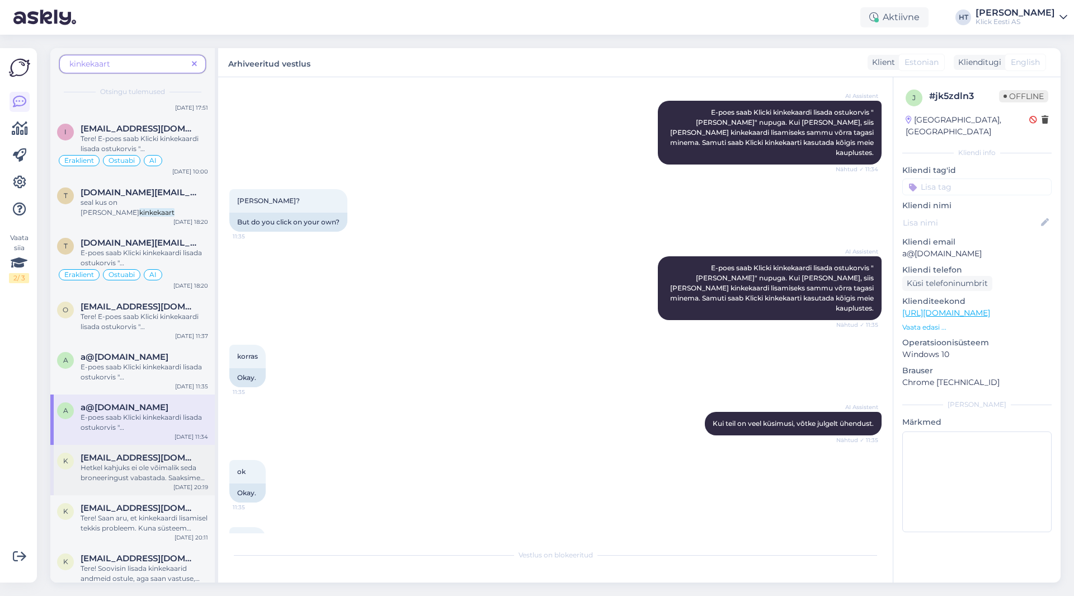  I want to click on span: Estonian, so click(921, 62).